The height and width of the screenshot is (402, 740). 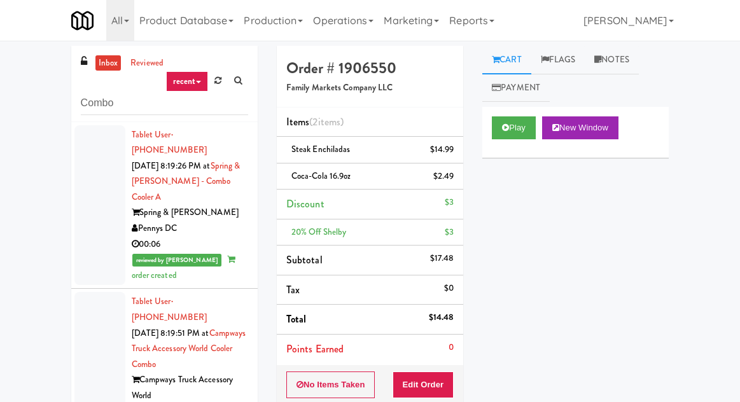 I want to click on ng-pluralize: items, so click(x=329, y=121).